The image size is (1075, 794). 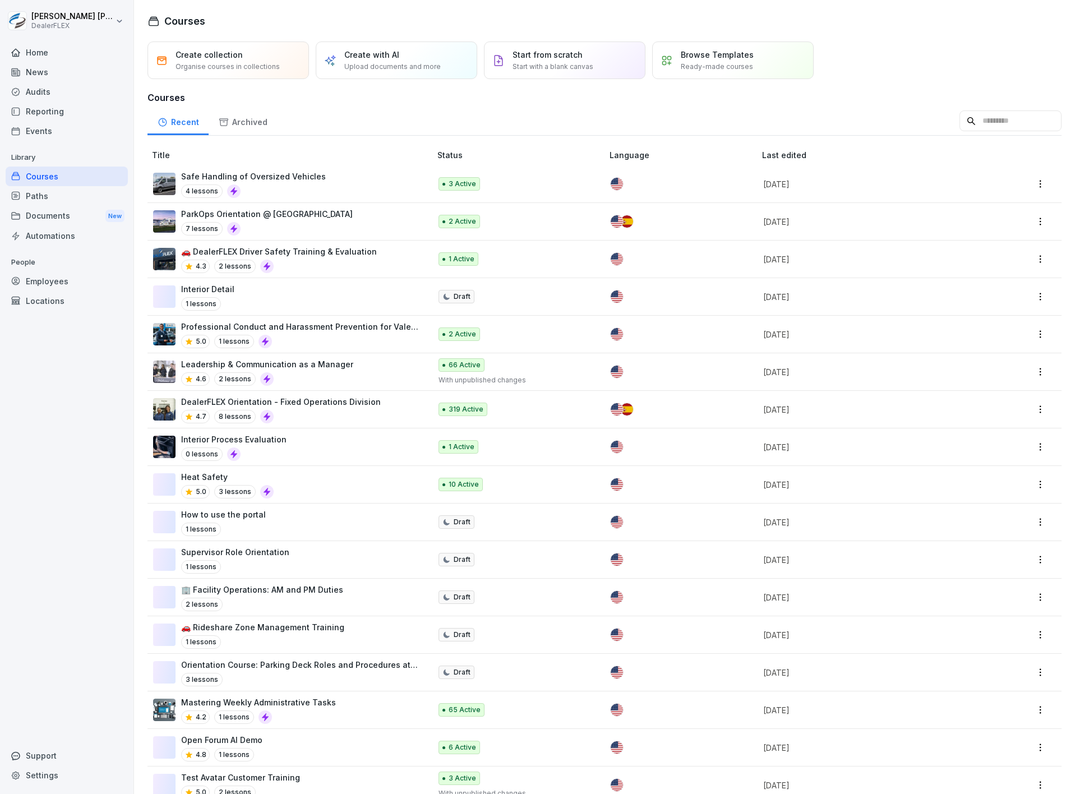 What do you see at coordinates (202, 680) in the screenshot?
I see `p: 3 lessons` at bounding box center [202, 680].